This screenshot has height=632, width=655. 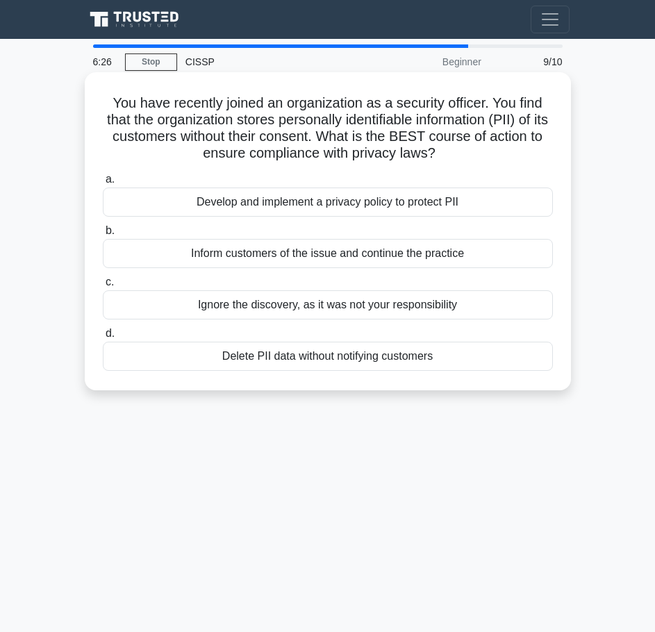 What do you see at coordinates (328, 202) in the screenshot?
I see `div: Develop and implement a privacy policy to protect PII` at bounding box center [328, 202].